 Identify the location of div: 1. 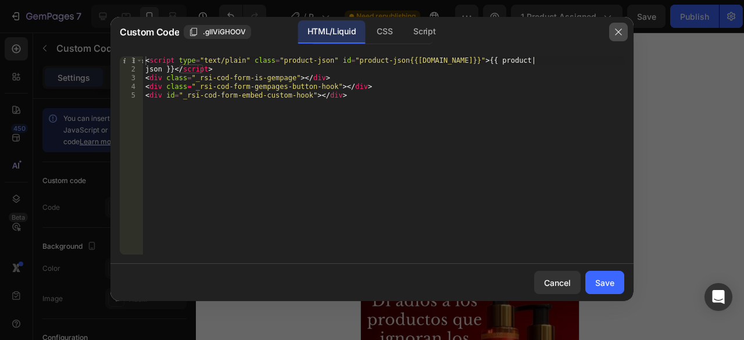
(131, 60).